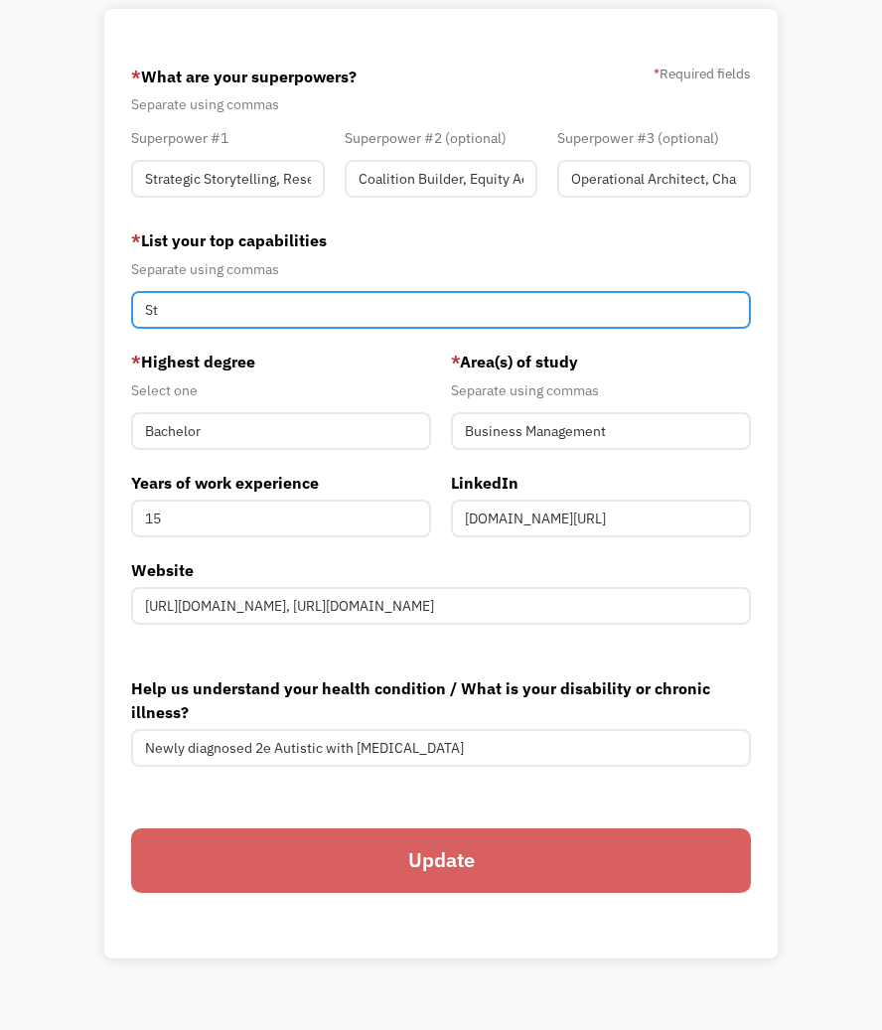 This screenshot has height=1030, width=882. I want to click on label: What are your superpowers?, so click(243, 76).